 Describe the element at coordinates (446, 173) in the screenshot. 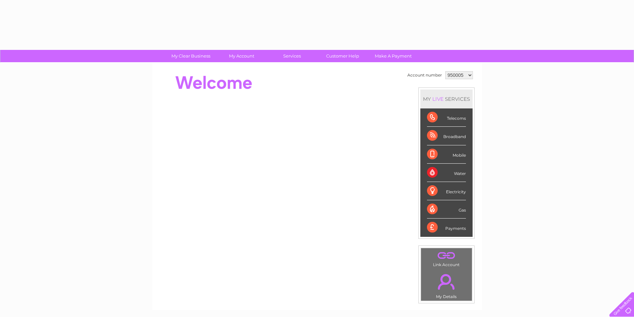

I see `div: Water` at that location.